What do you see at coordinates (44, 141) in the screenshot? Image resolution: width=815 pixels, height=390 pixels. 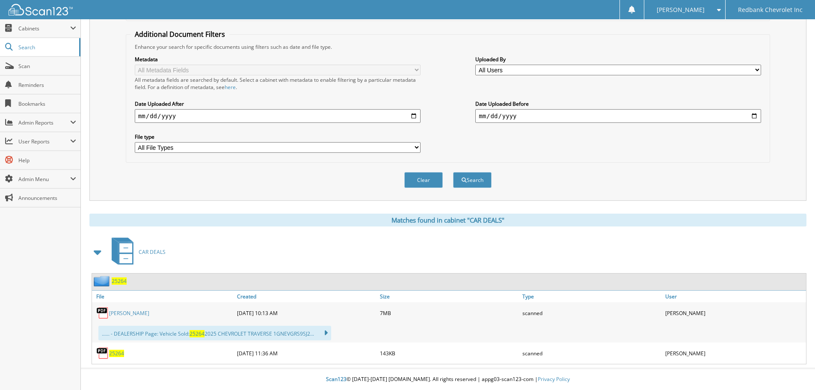 I see `span: User Reports` at bounding box center [44, 141].